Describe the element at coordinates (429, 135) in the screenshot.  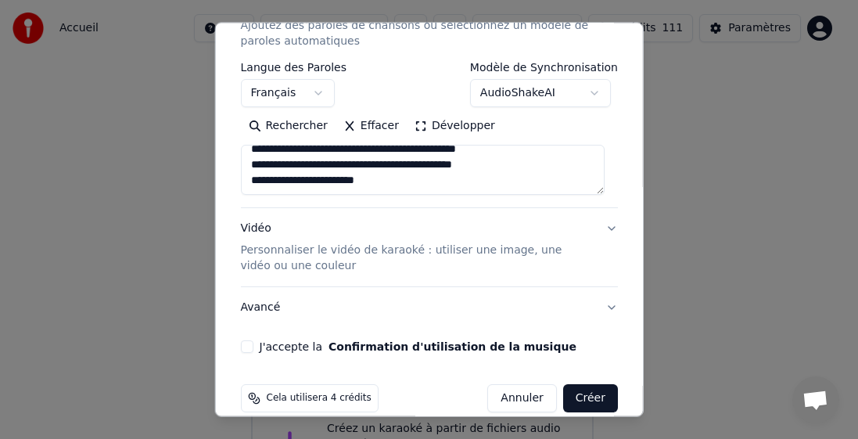
I see `div: ParolesAjoutez des paroles de chansons ou sélectionnez un modèle de paroles automatiques` at that location.